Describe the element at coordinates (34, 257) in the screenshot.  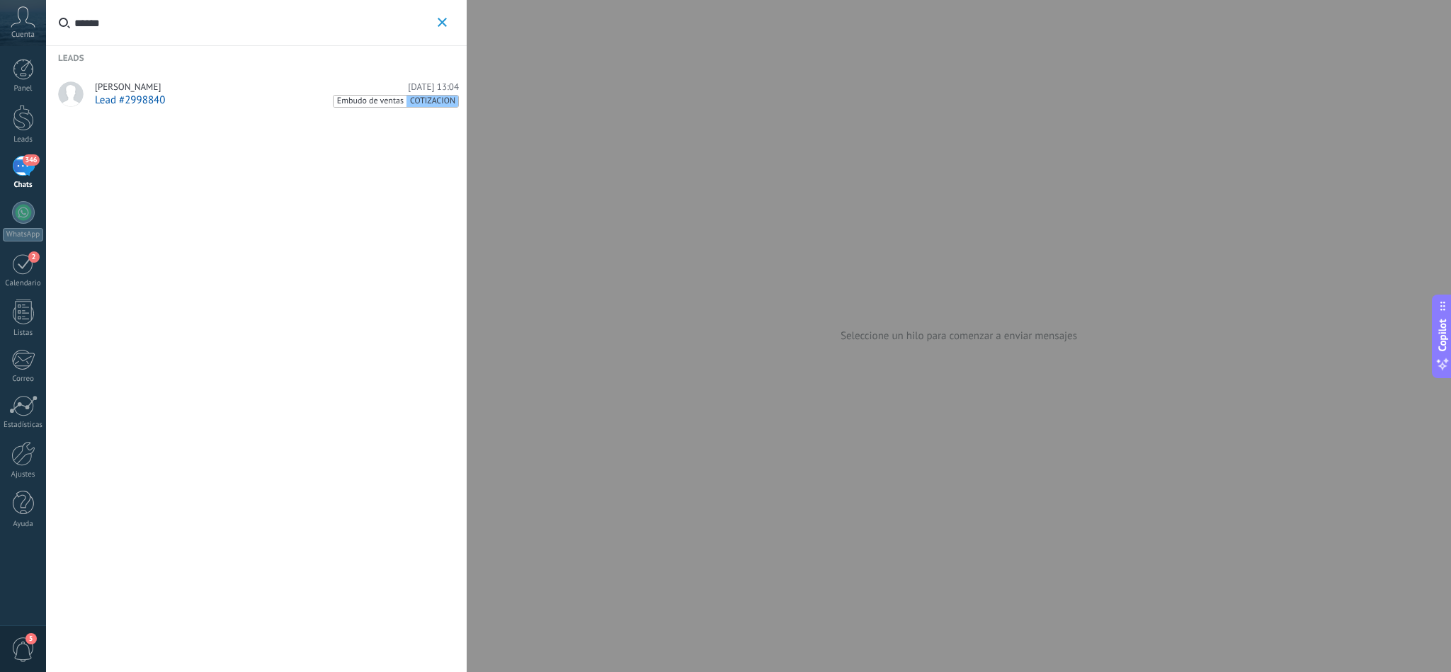
I see `span: 2` at that location.